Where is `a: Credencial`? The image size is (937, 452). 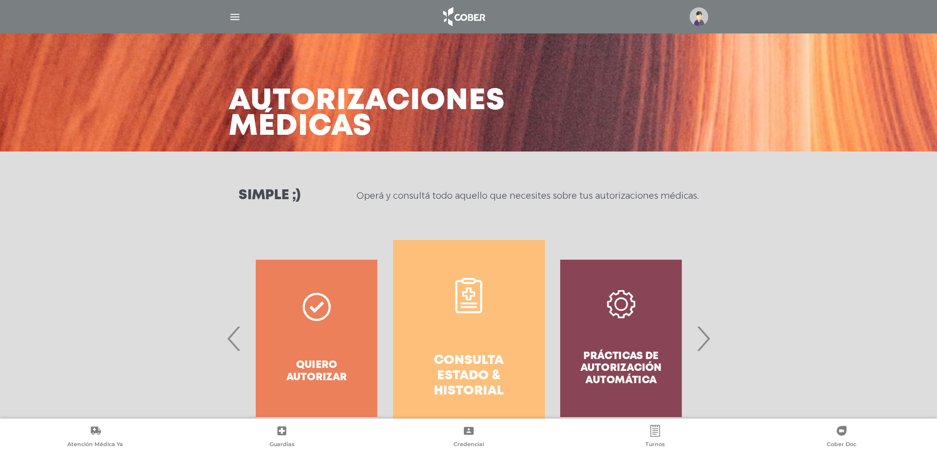 a: Credencial is located at coordinates (468, 437).